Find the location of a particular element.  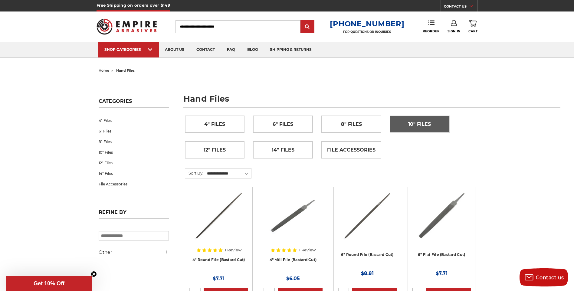

h5: Other is located at coordinates (134, 252).